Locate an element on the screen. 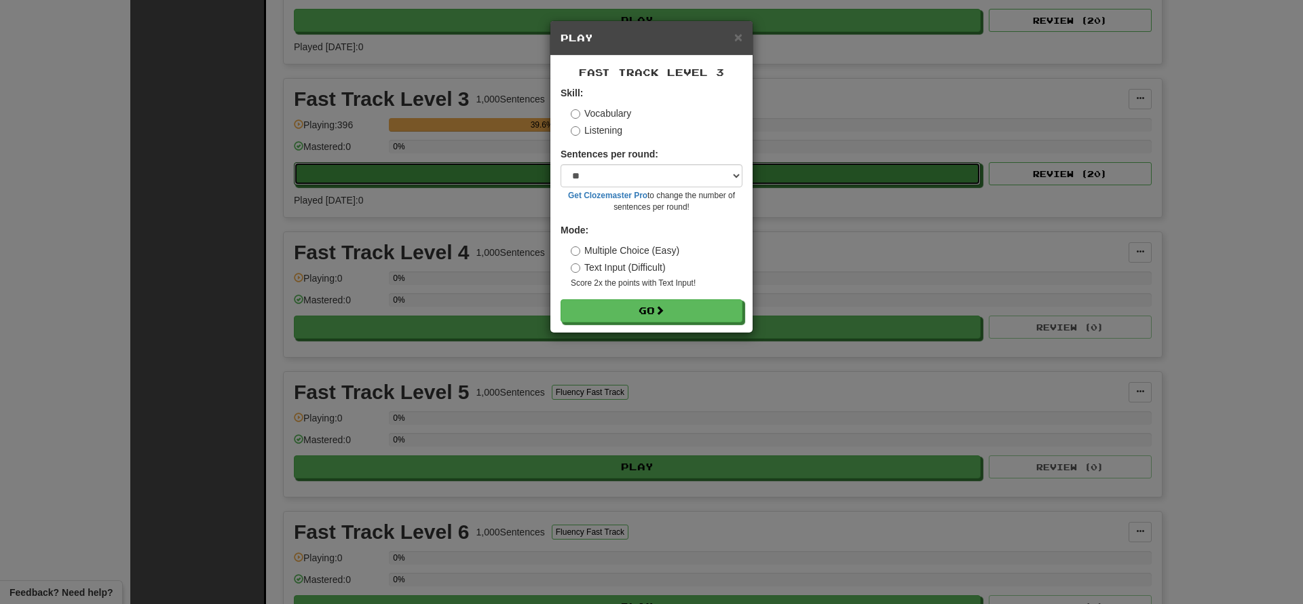  label: Text Input (Difficult) is located at coordinates (618, 267).